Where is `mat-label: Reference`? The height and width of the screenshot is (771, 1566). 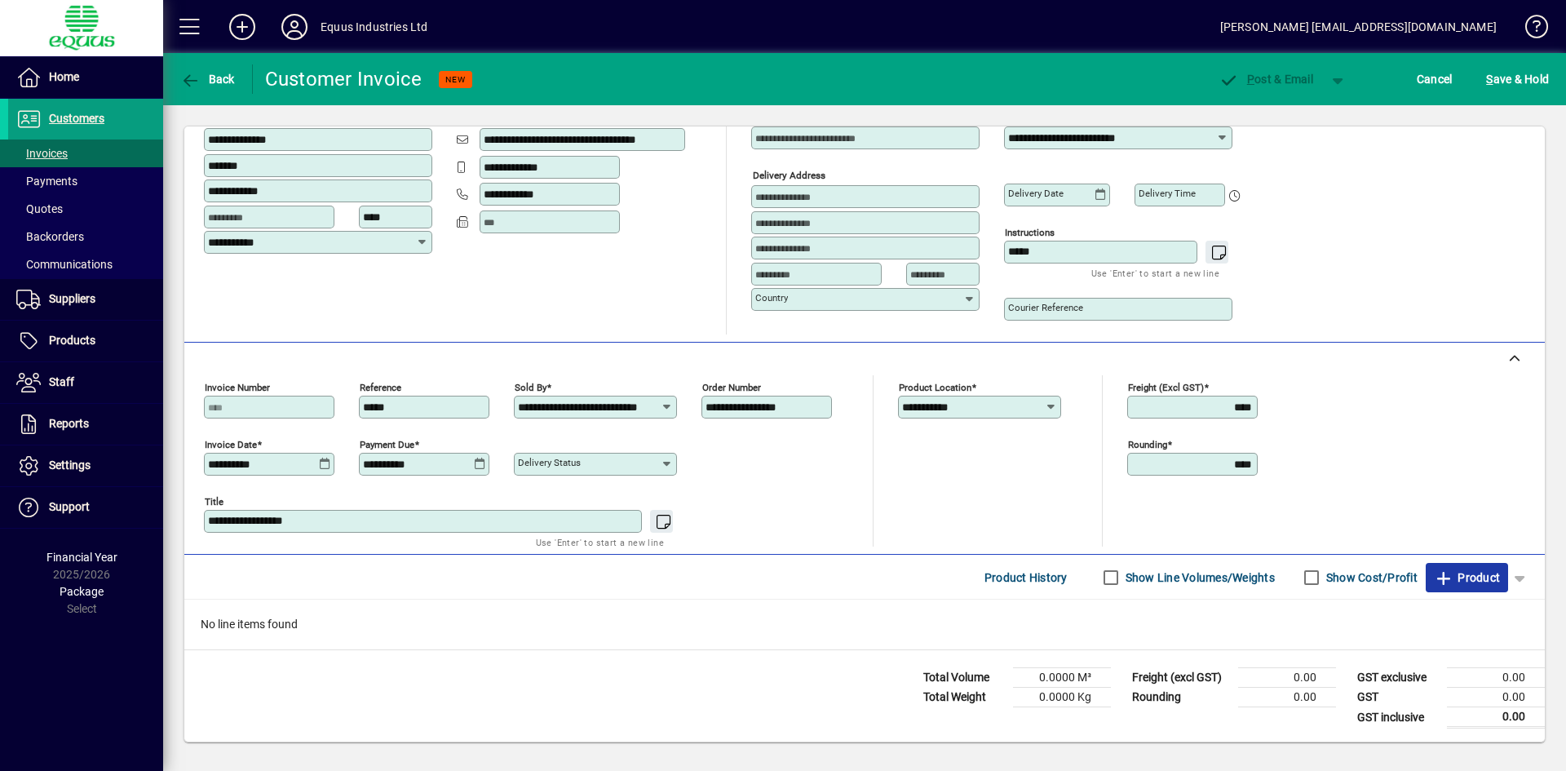 mat-label: Reference is located at coordinates (380, 388).